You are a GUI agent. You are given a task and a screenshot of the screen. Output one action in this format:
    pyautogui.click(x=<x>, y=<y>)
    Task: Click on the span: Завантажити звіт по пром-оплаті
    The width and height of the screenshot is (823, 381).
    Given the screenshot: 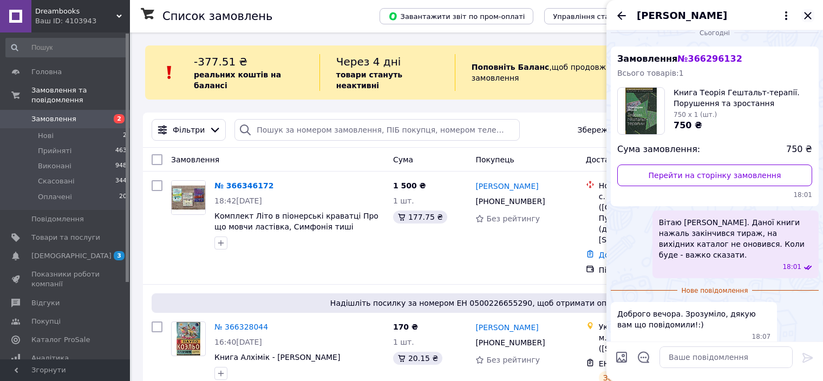 What is the action you would take?
    pyautogui.click(x=457, y=16)
    